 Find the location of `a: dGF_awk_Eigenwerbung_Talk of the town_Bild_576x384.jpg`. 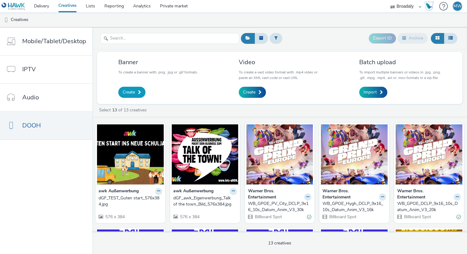

a: dGF_awk_Eigenwerbung_Talk of the town_Bild_576x384.jpg is located at coordinates (205, 201).